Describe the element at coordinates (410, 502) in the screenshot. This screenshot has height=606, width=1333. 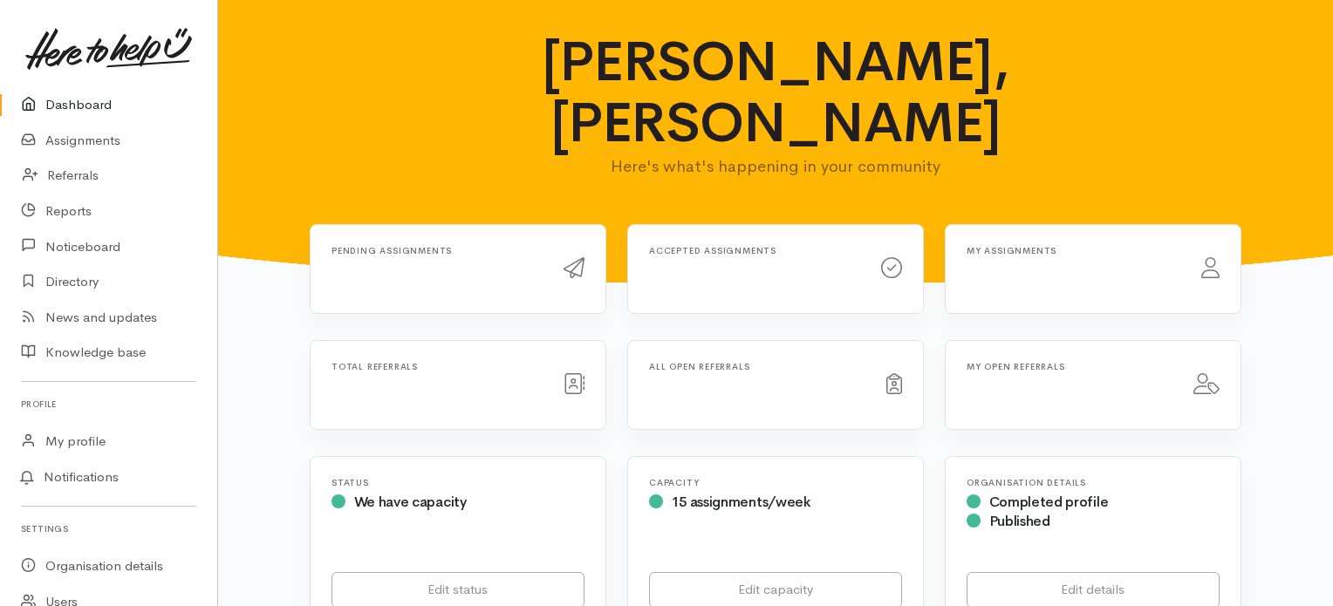
I see `span: We have capacity` at that location.